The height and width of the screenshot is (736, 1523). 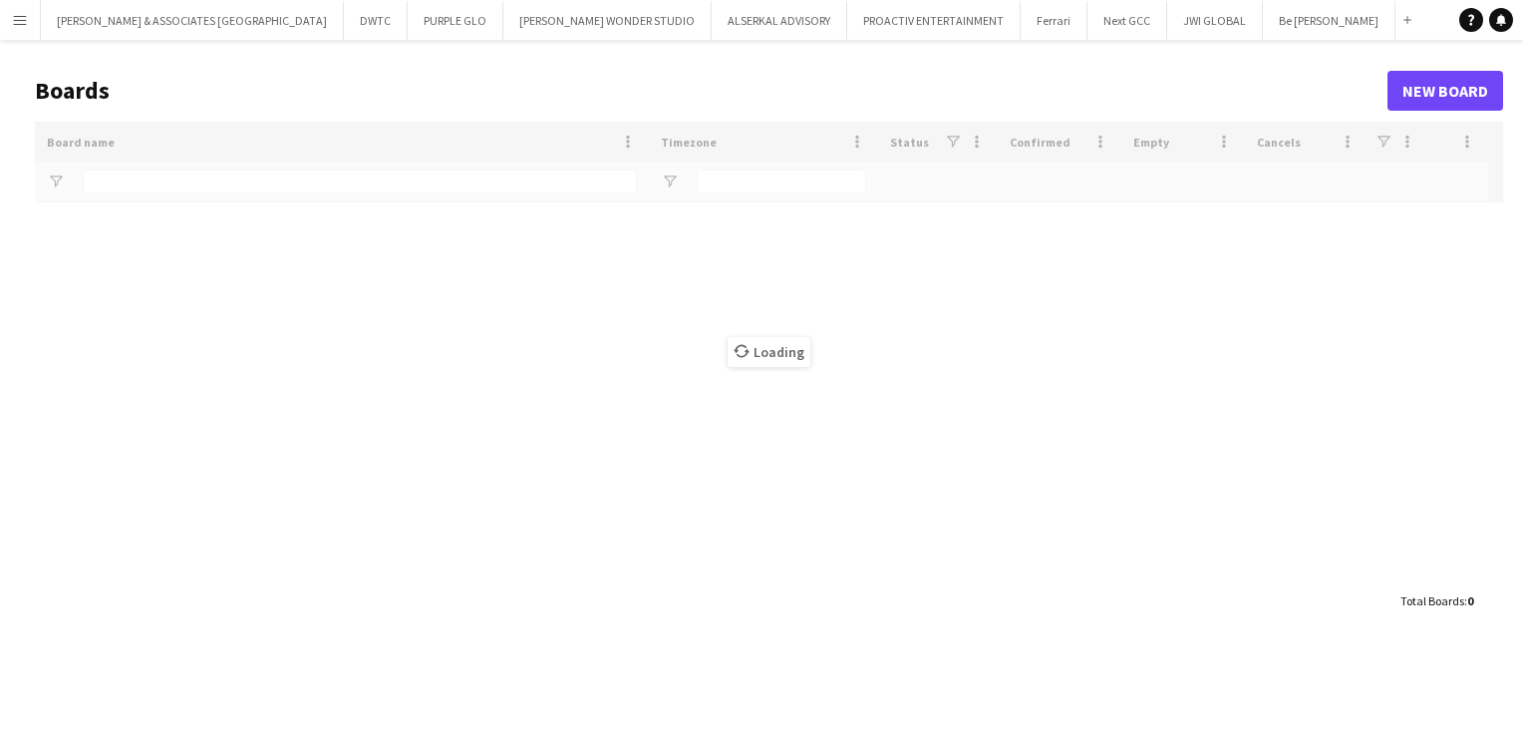 I want to click on span: Total Boards, so click(x=1432, y=600).